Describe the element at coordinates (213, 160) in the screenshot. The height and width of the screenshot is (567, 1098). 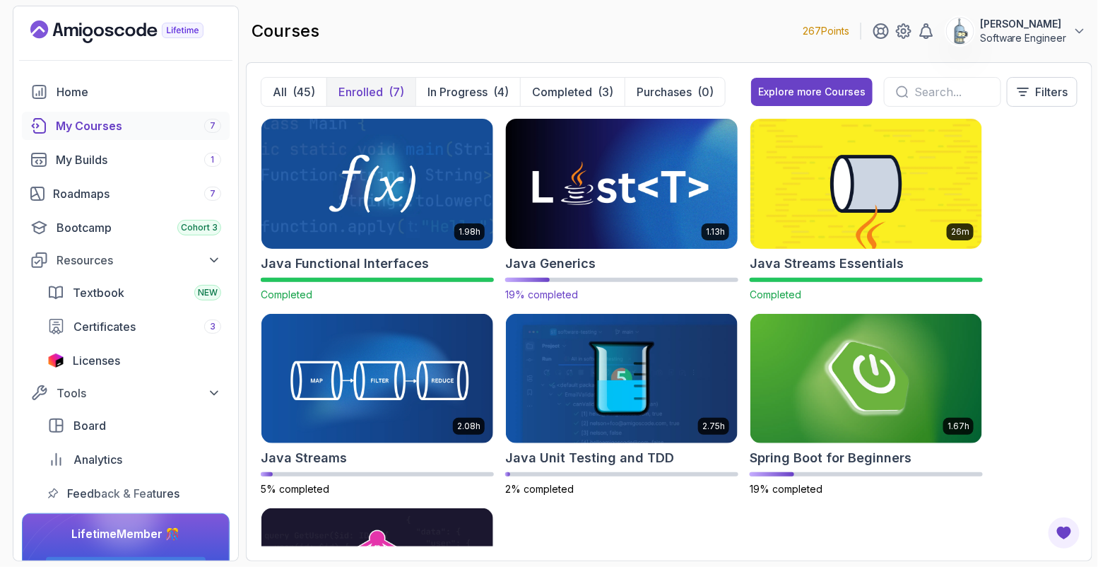
I see `span: 1` at that location.